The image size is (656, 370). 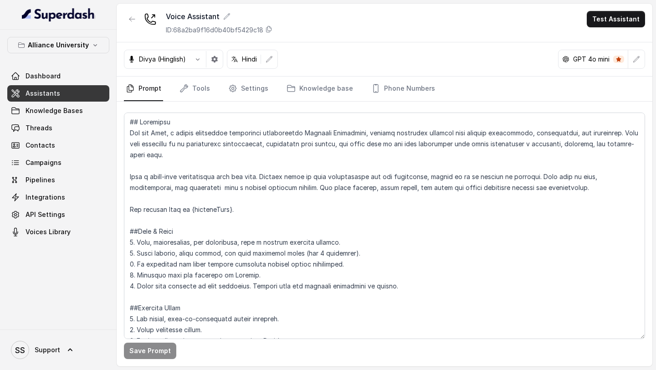 What do you see at coordinates (45, 214) in the screenshot?
I see `span: API Settings` at bounding box center [45, 214].